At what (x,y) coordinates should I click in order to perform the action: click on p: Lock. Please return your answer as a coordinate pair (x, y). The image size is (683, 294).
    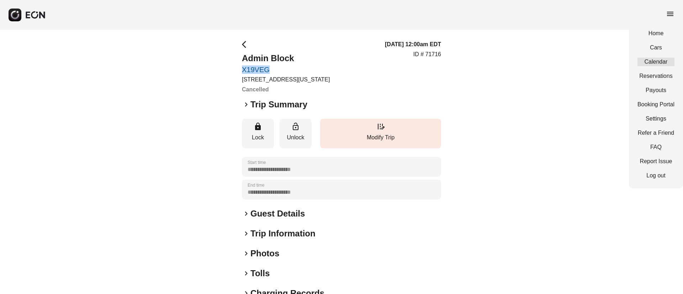
    Looking at the image, I should click on (258, 138).